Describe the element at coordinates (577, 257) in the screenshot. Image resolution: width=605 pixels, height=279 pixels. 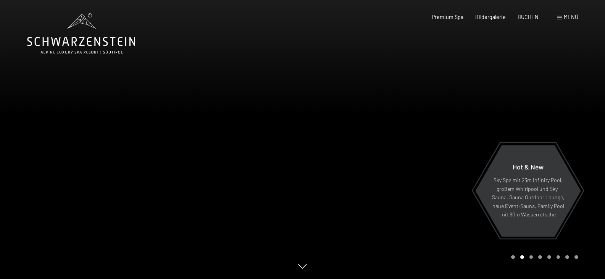
I see `div: Carousel Page 8` at that location.